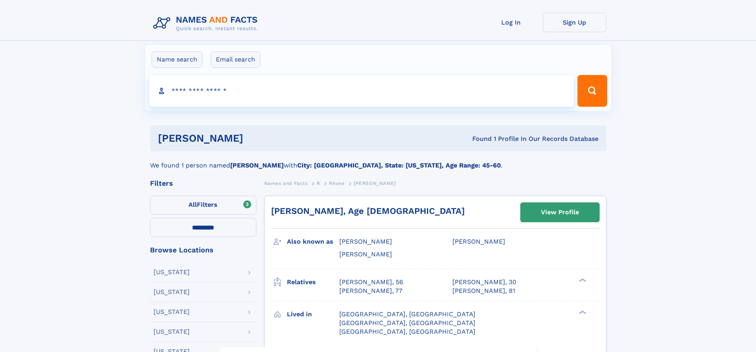  I want to click on div: Browse Locations, so click(203, 250).